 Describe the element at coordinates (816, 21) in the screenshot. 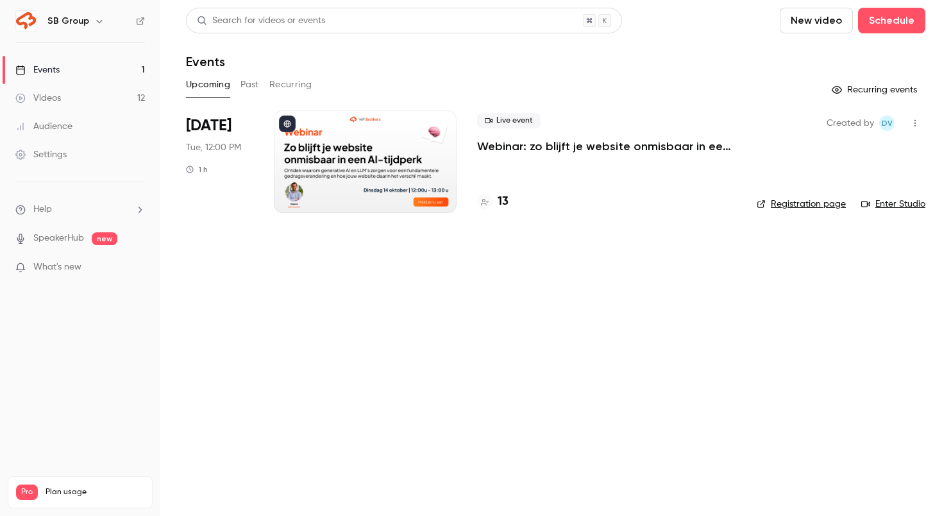

I see `button: New video` at that location.